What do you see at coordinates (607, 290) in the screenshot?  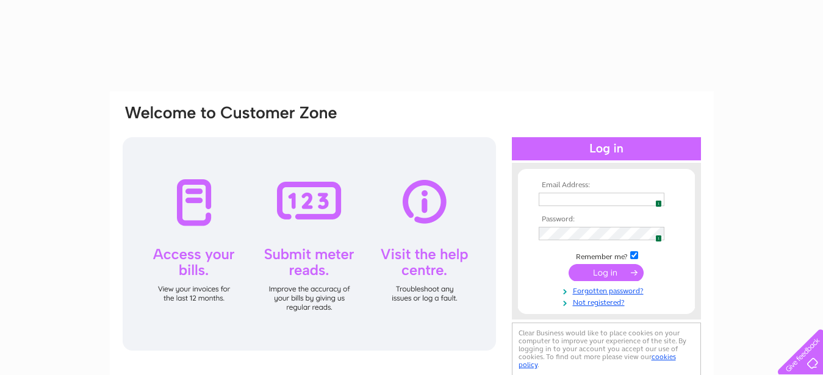 I see `a: Forgotten password?` at bounding box center [607, 290].